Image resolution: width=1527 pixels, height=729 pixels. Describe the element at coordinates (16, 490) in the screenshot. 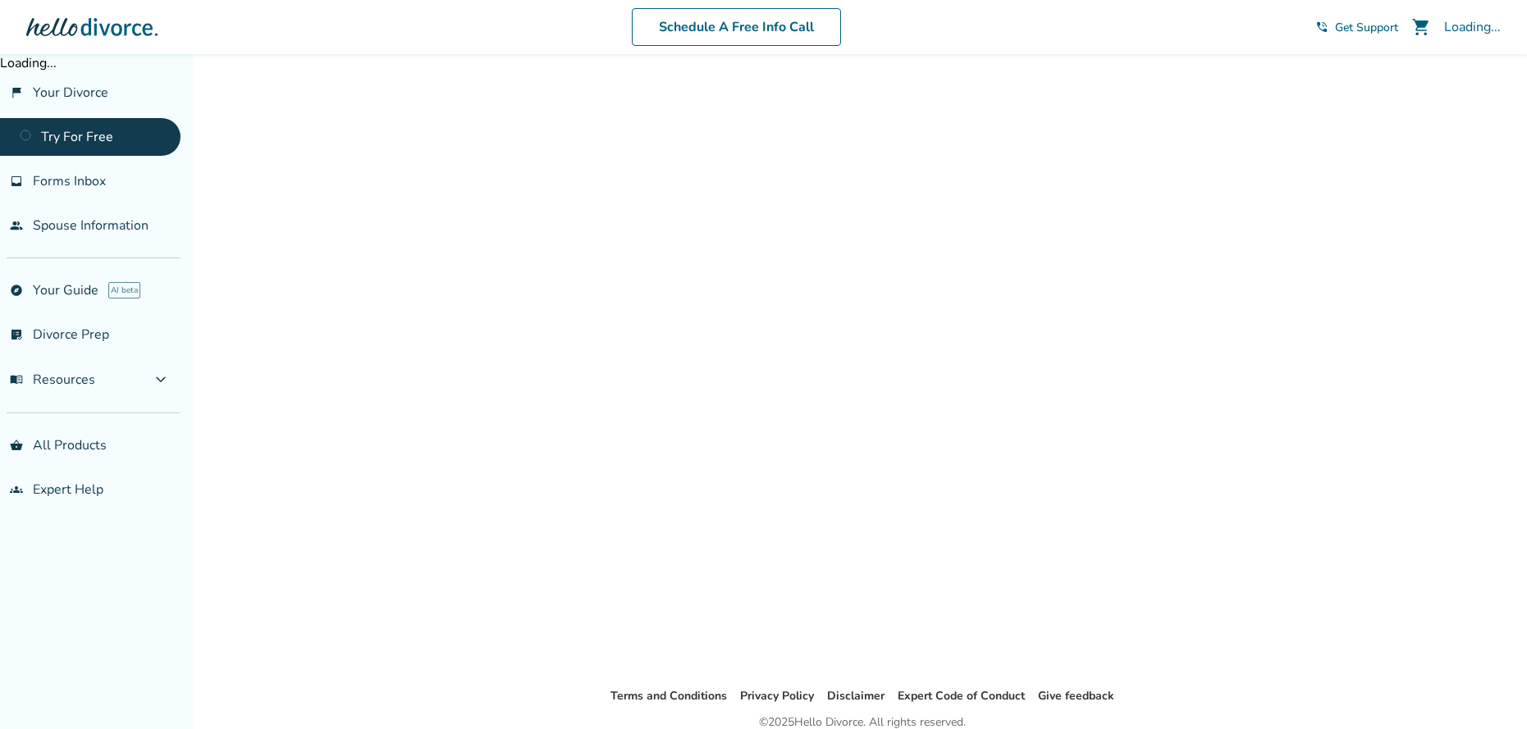

I see `span: groups` at that location.